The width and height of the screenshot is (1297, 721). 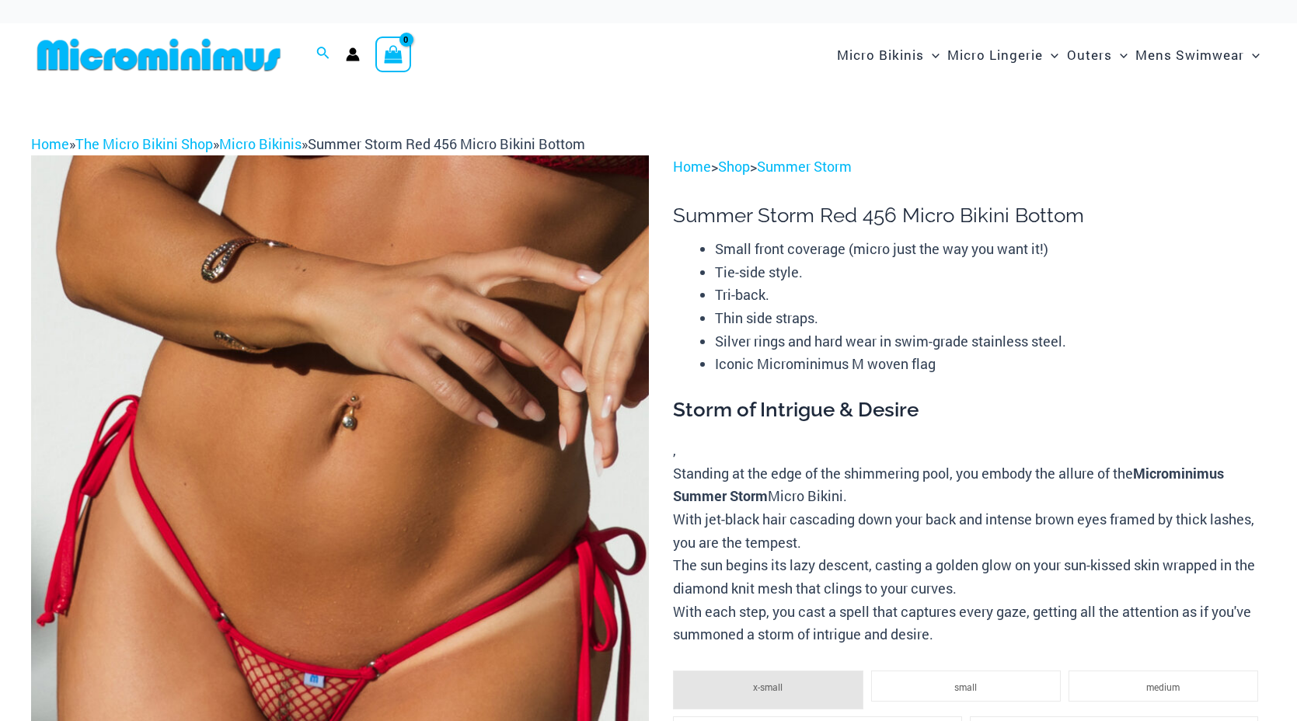 I want to click on span: x-small, so click(x=768, y=687).